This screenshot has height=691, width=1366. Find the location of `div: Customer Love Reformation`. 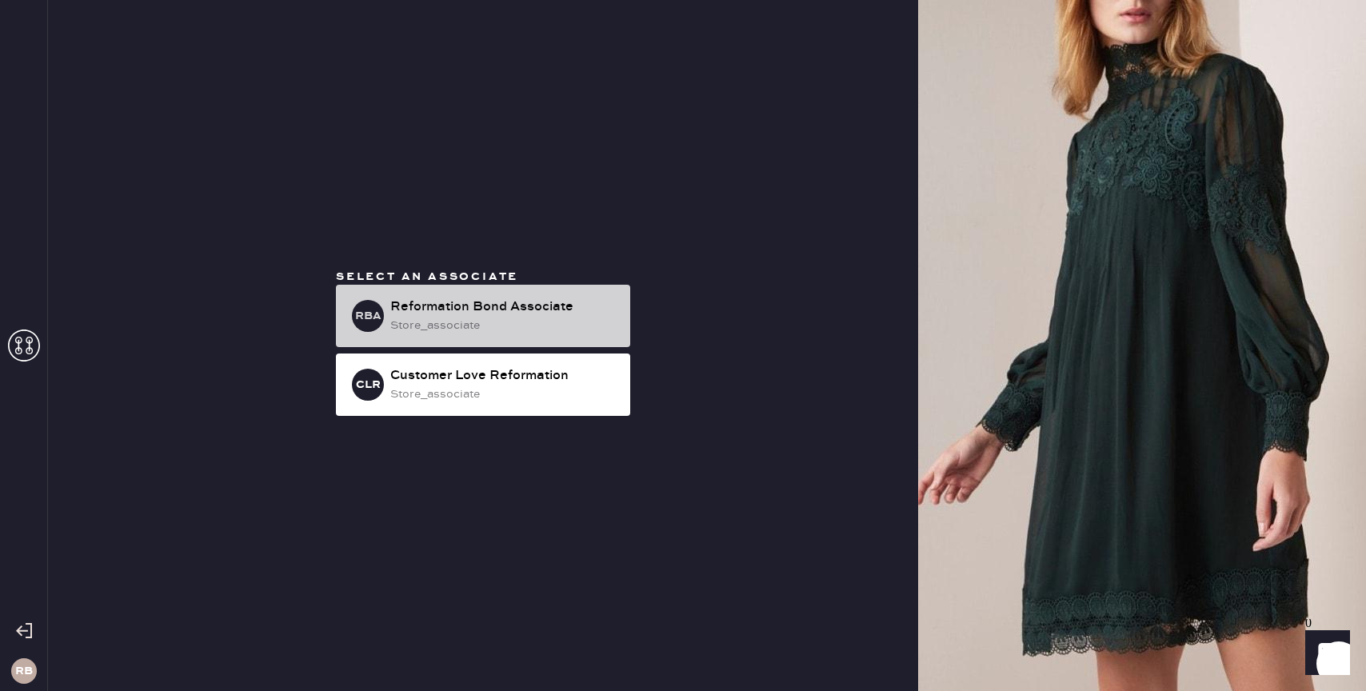

div: Customer Love Reformation is located at coordinates (504, 376).